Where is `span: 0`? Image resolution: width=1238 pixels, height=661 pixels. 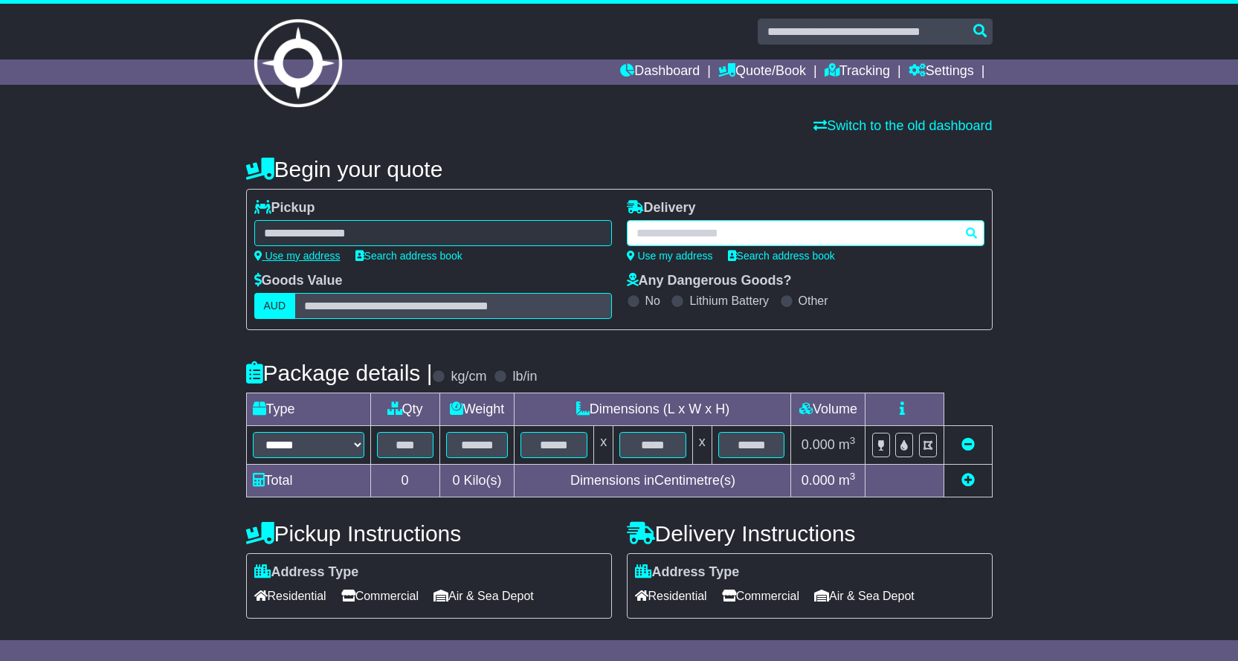 span: 0 is located at coordinates (456, 480).